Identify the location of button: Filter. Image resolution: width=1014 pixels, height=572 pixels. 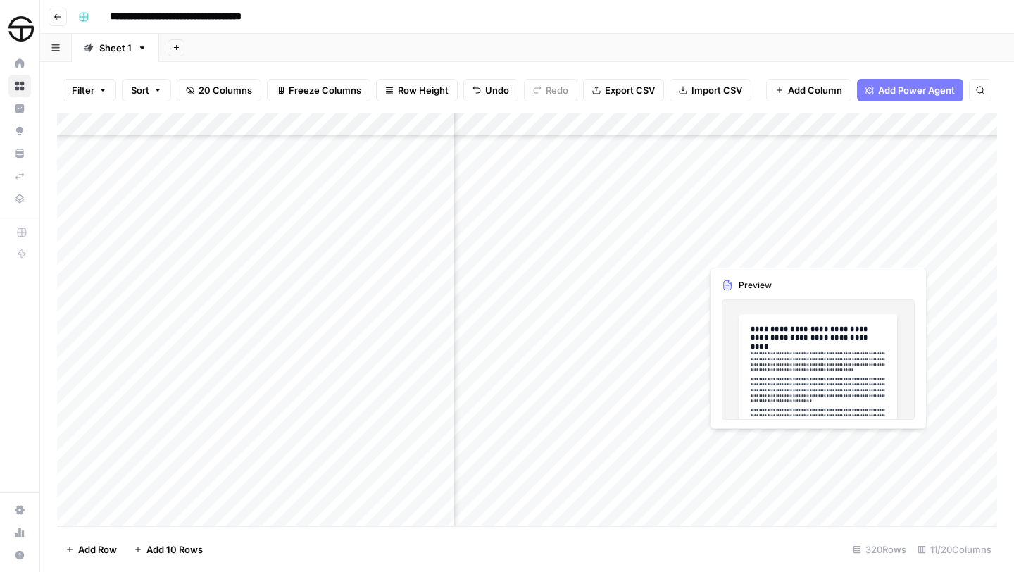
(89, 90).